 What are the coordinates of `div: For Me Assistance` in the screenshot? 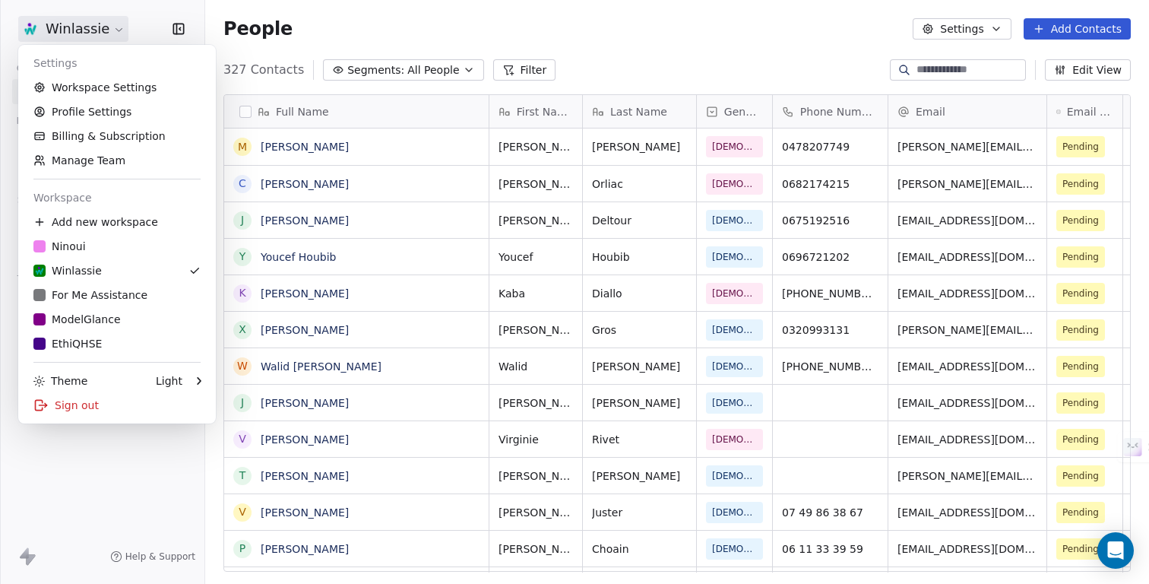 It's located at (90, 295).